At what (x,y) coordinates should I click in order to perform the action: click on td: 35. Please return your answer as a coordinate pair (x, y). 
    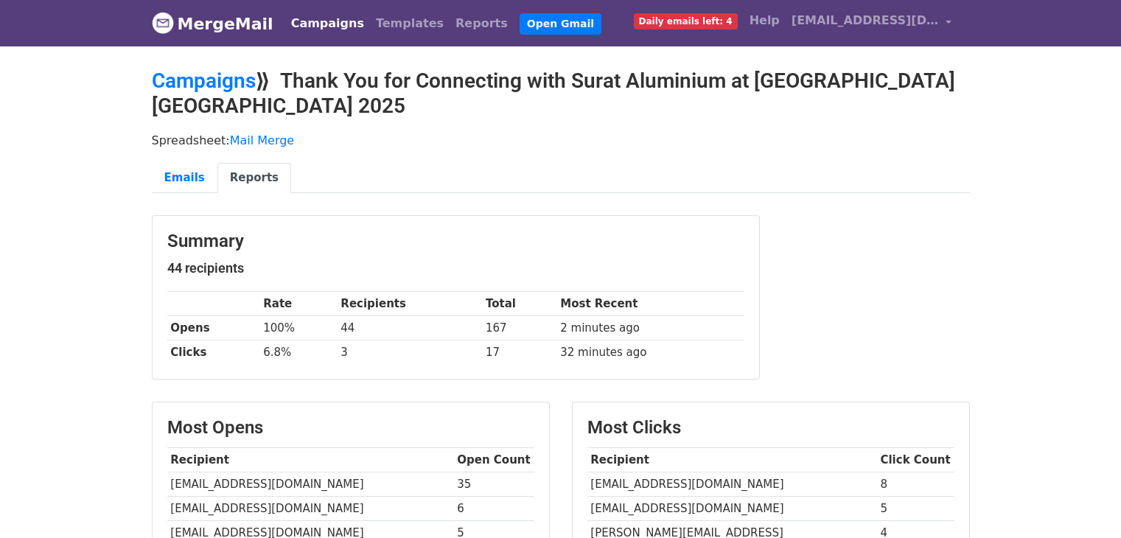
    Looking at the image, I should click on (494, 484).